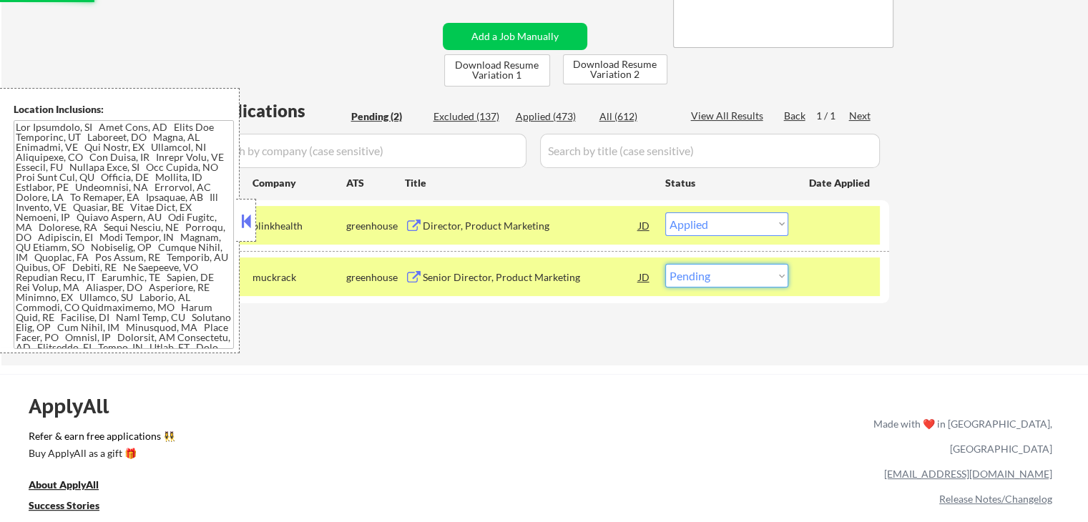 The image size is (1088, 522). Describe the element at coordinates (497, 70) in the screenshot. I see `button: Download Resume Variation 1` at that location.